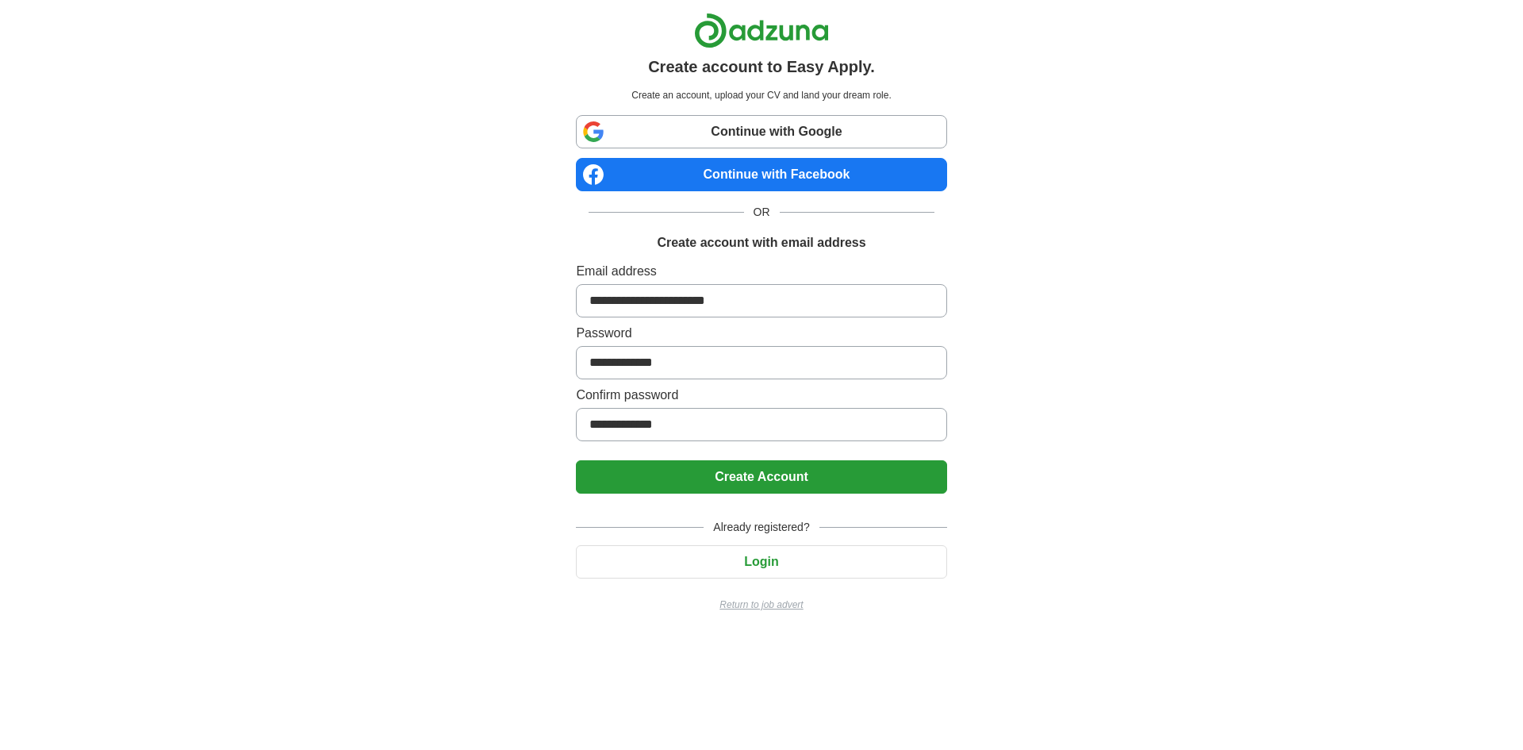 The width and height of the screenshot is (1523, 750). I want to click on h1: Create account with email address, so click(761, 243).